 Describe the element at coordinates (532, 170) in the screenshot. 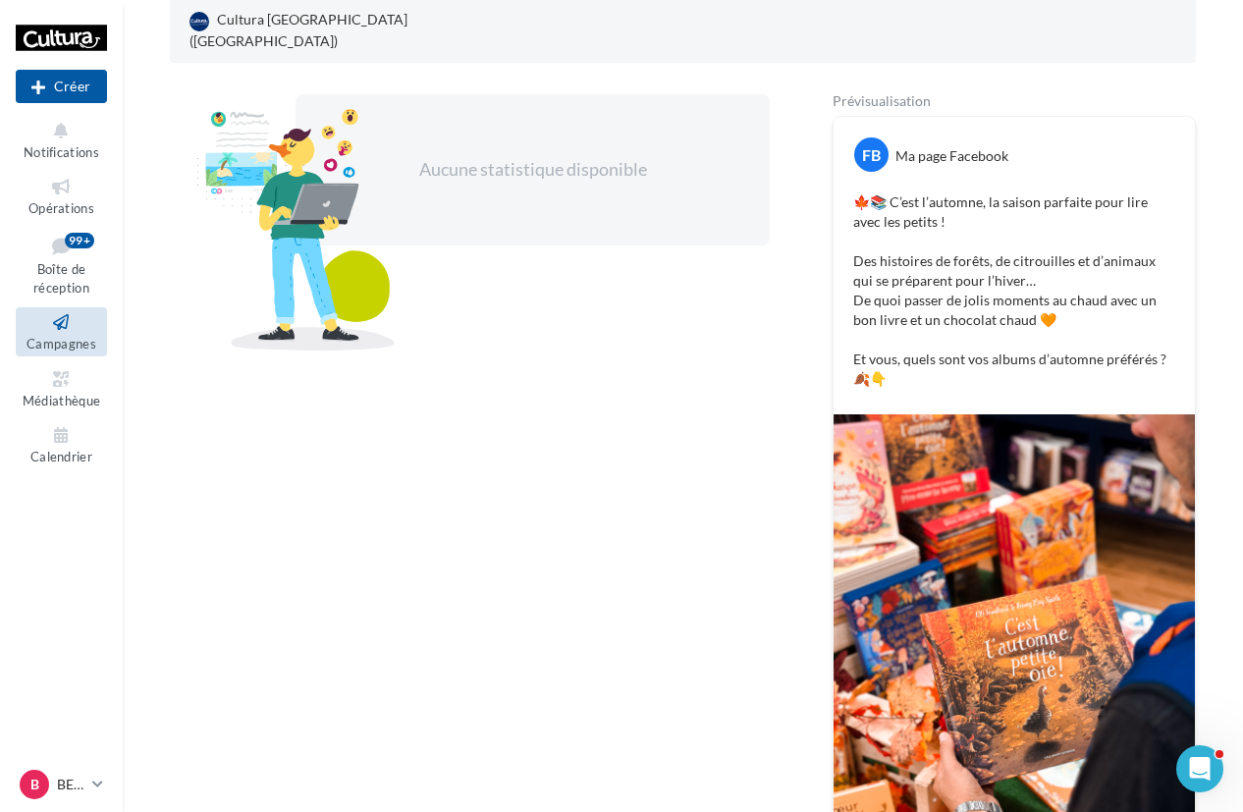

I see `div: Aucune statistique disponible` at that location.